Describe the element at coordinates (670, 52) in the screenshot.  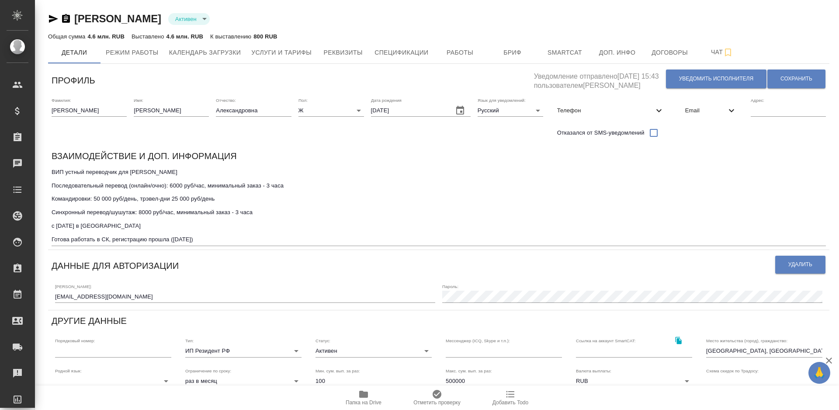
I see `span: Договоры` at that location.